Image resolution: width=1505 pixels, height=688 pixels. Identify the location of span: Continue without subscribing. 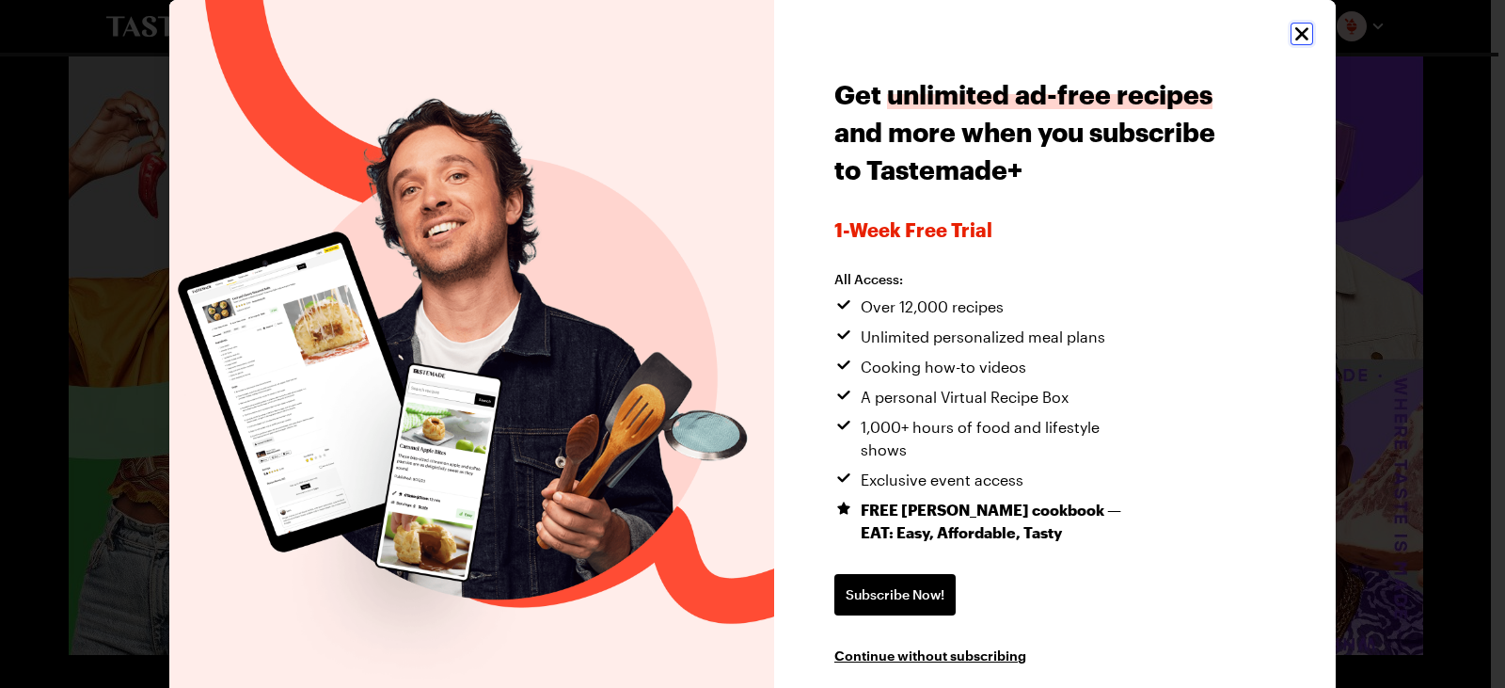
(930, 655).